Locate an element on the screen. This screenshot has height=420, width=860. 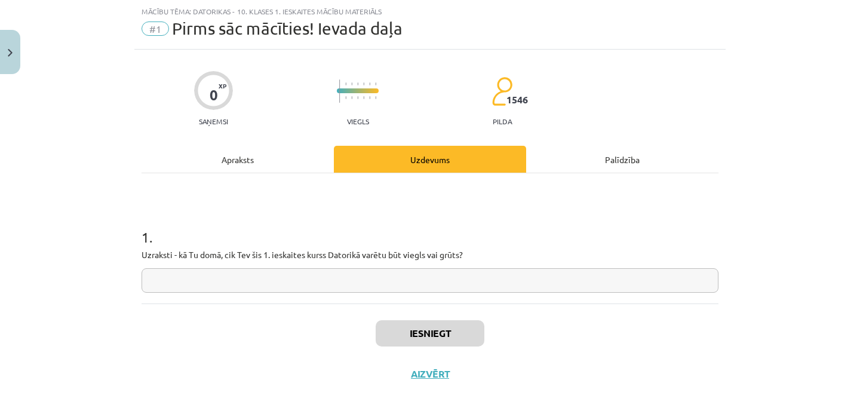
div: Palīdzība is located at coordinates (622, 159).